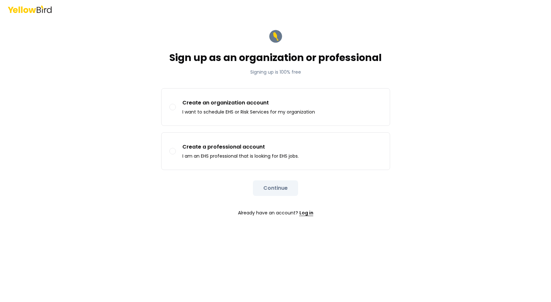 This screenshot has height=302, width=551. What do you see at coordinates (275, 58) in the screenshot?
I see `h1: Sign up as an organization or professional` at bounding box center [275, 58].